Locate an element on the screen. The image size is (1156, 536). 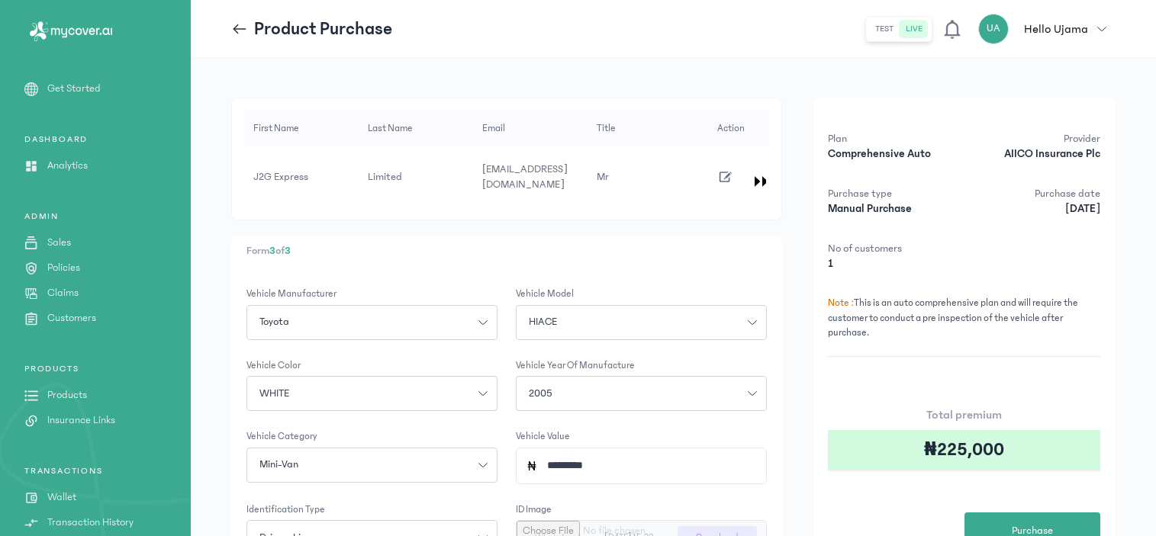
label: Vehicle Category is located at coordinates (282, 437).